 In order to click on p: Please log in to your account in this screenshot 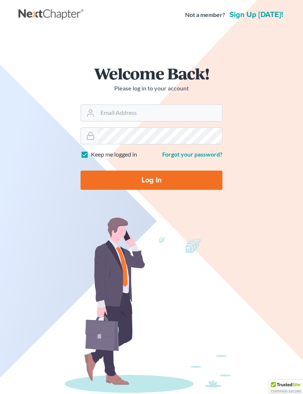, I will do `click(152, 88)`.